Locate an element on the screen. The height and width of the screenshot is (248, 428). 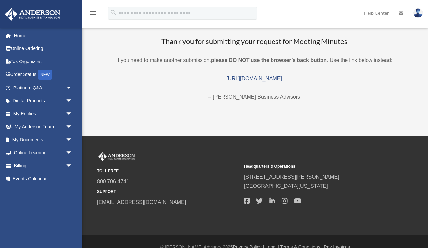
a: Tax Organizers is located at coordinates (43, 62).